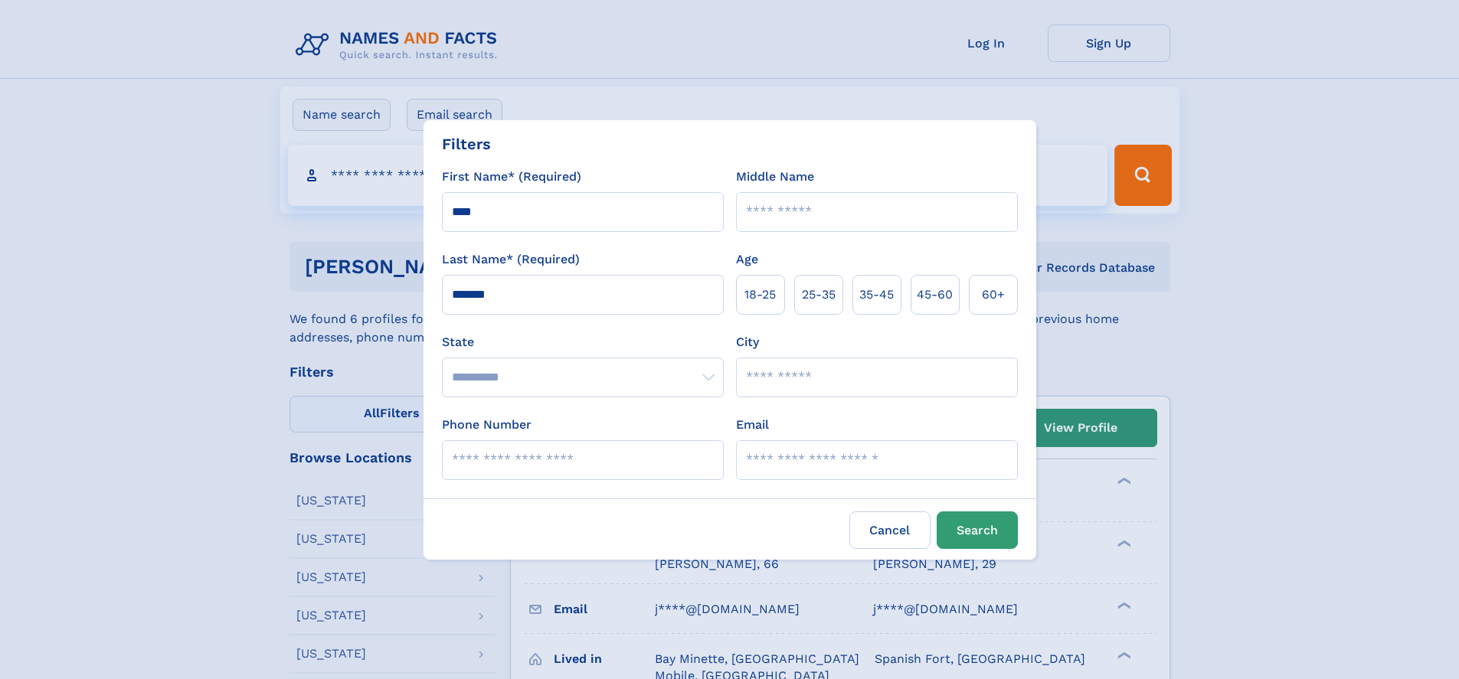 This screenshot has width=1459, height=679. What do you see at coordinates (467, 144) in the screenshot?
I see `div: Filters` at bounding box center [467, 144].